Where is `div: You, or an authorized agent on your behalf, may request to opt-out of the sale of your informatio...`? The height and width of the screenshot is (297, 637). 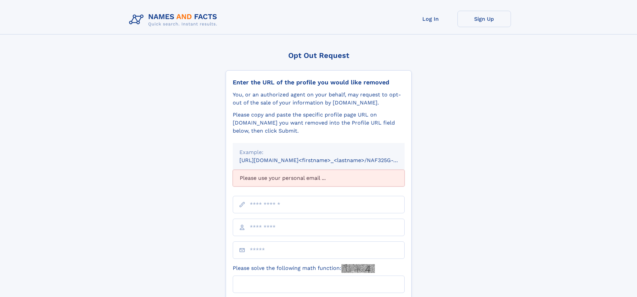 div: You, or an authorized agent on your behalf, may request to opt-out of the sale of your informatio... is located at coordinates (319, 99).